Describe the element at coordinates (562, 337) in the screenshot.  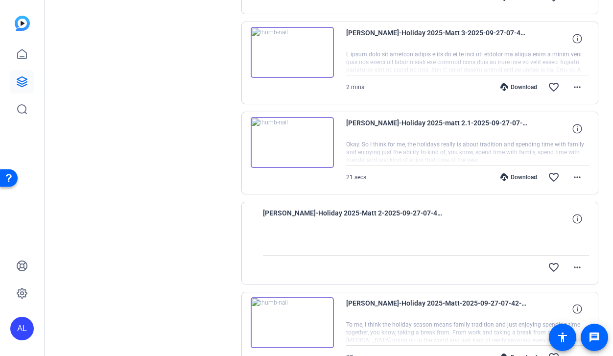
I see `mat-icon: accessibility` at that location.